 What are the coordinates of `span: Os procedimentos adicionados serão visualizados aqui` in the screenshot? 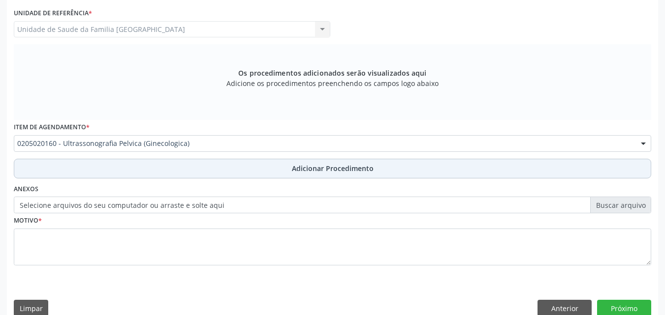 It's located at (332, 73).